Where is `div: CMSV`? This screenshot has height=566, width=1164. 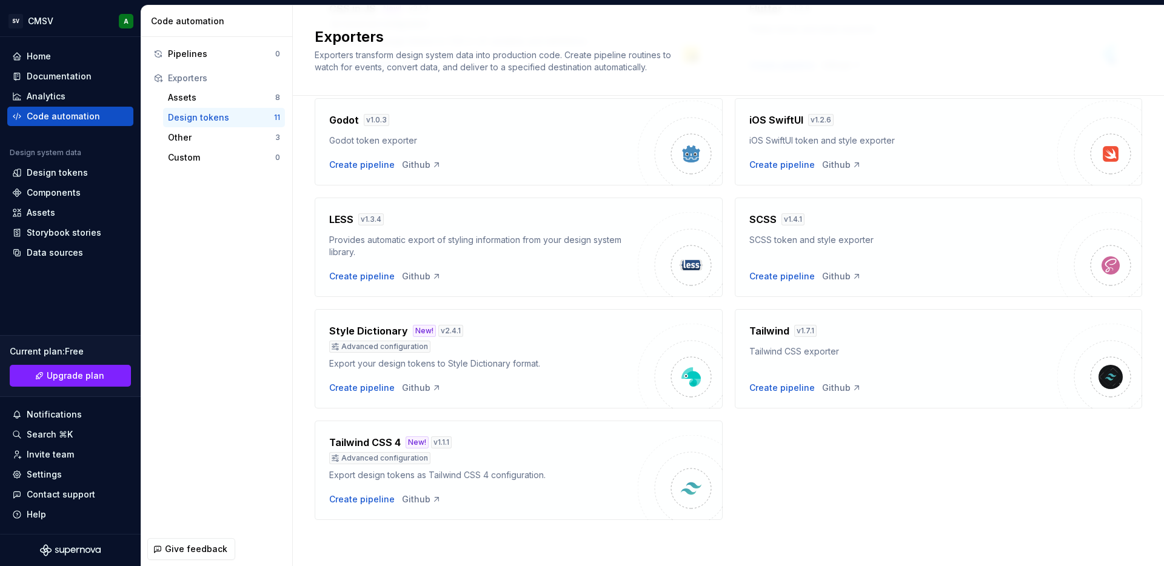
div: CMSV is located at coordinates (41, 21).